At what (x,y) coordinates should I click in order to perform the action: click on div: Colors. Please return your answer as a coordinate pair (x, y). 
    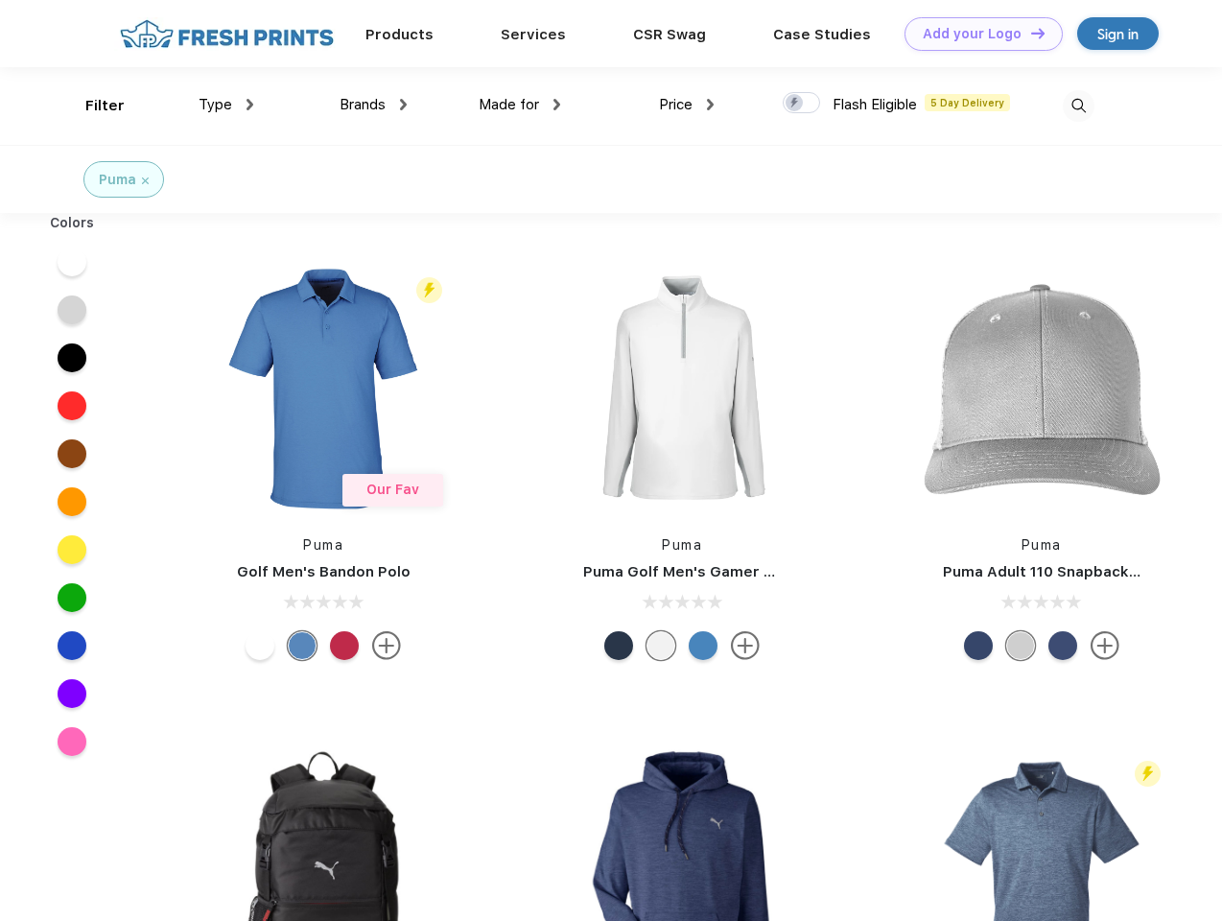
    Looking at the image, I should click on (72, 223).